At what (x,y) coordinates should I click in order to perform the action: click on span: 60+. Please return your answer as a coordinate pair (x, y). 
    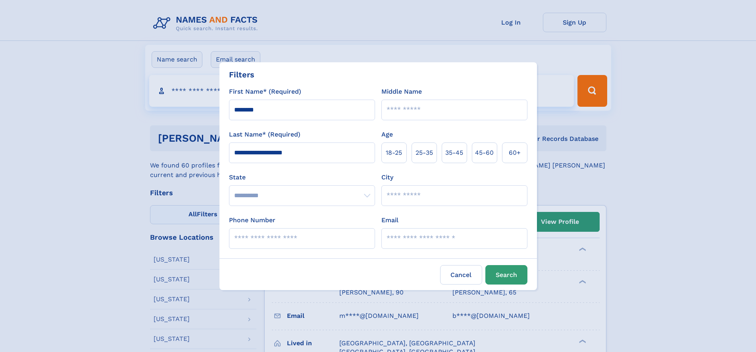
    Looking at the image, I should click on (514, 153).